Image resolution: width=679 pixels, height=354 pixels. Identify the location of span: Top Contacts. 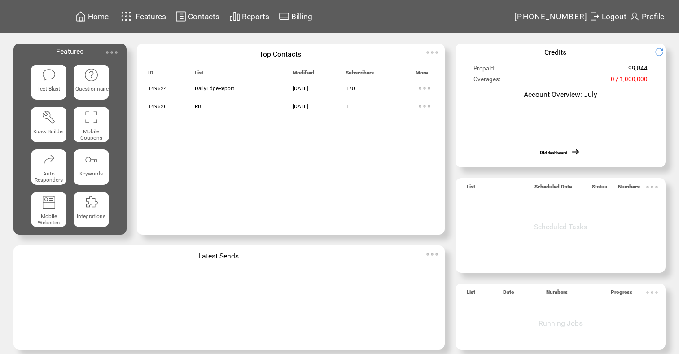
(280, 54).